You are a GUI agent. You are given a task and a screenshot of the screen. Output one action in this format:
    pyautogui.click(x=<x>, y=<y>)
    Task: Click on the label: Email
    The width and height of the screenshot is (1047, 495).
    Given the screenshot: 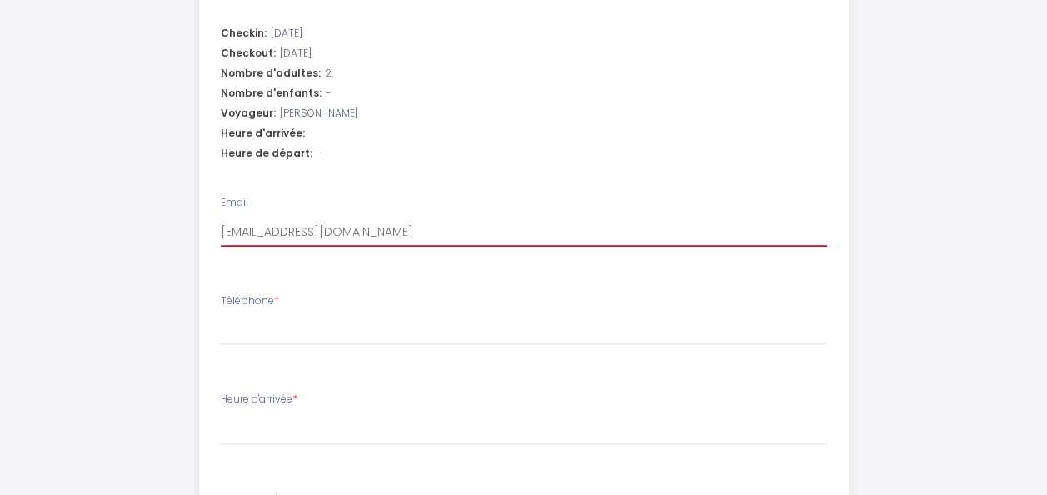 What is the action you would take?
    pyautogui.click(x=234, y=202)
    